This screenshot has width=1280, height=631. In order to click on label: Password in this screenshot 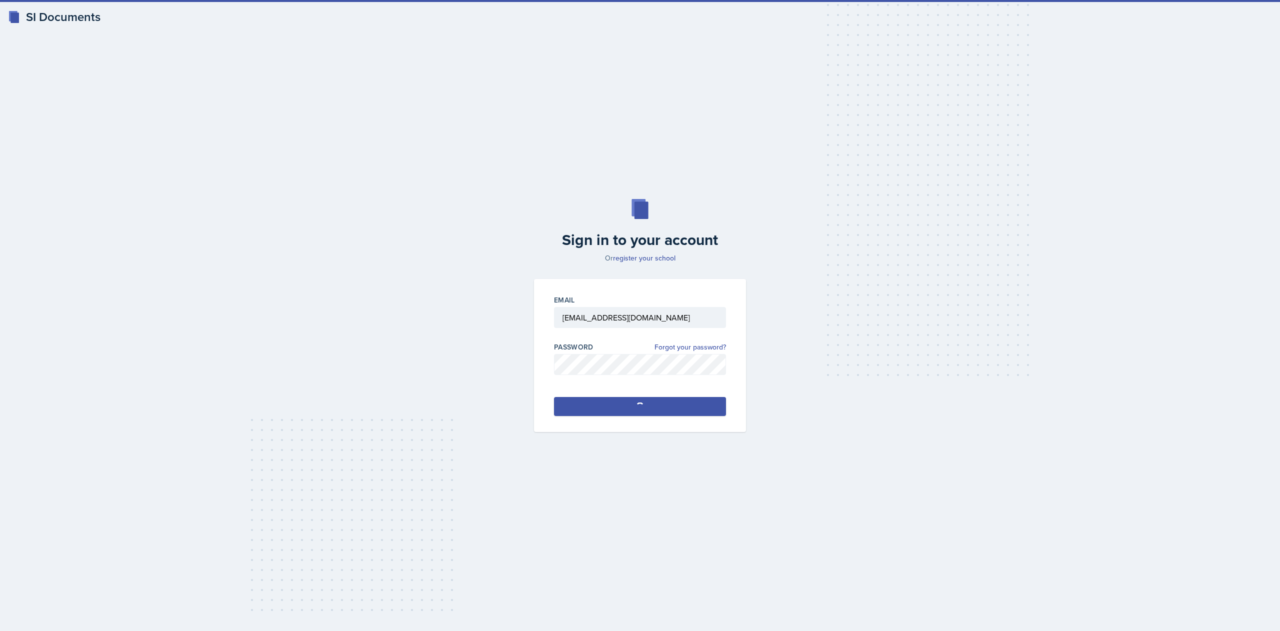, I will do `click(574, 347)`.